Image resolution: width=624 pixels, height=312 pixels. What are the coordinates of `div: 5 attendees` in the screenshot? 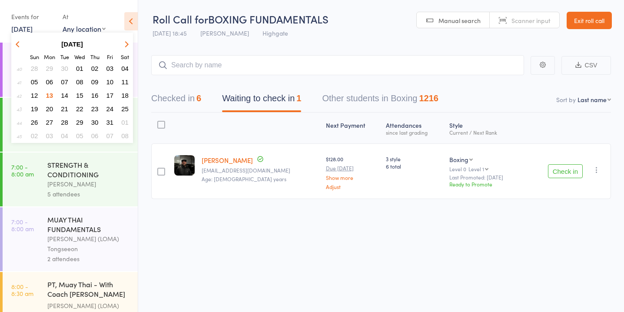 It's located at (89, 194).